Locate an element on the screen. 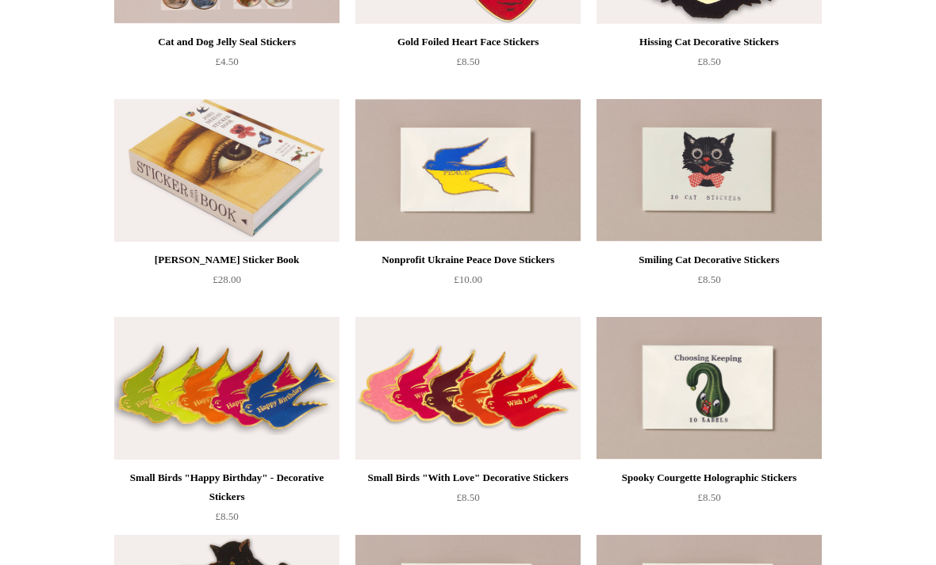 The height and width of the screenshot is (565, 936). a: Spooky Courgette Holographic Stickers £8.50 is located at coordinates (709, 501).